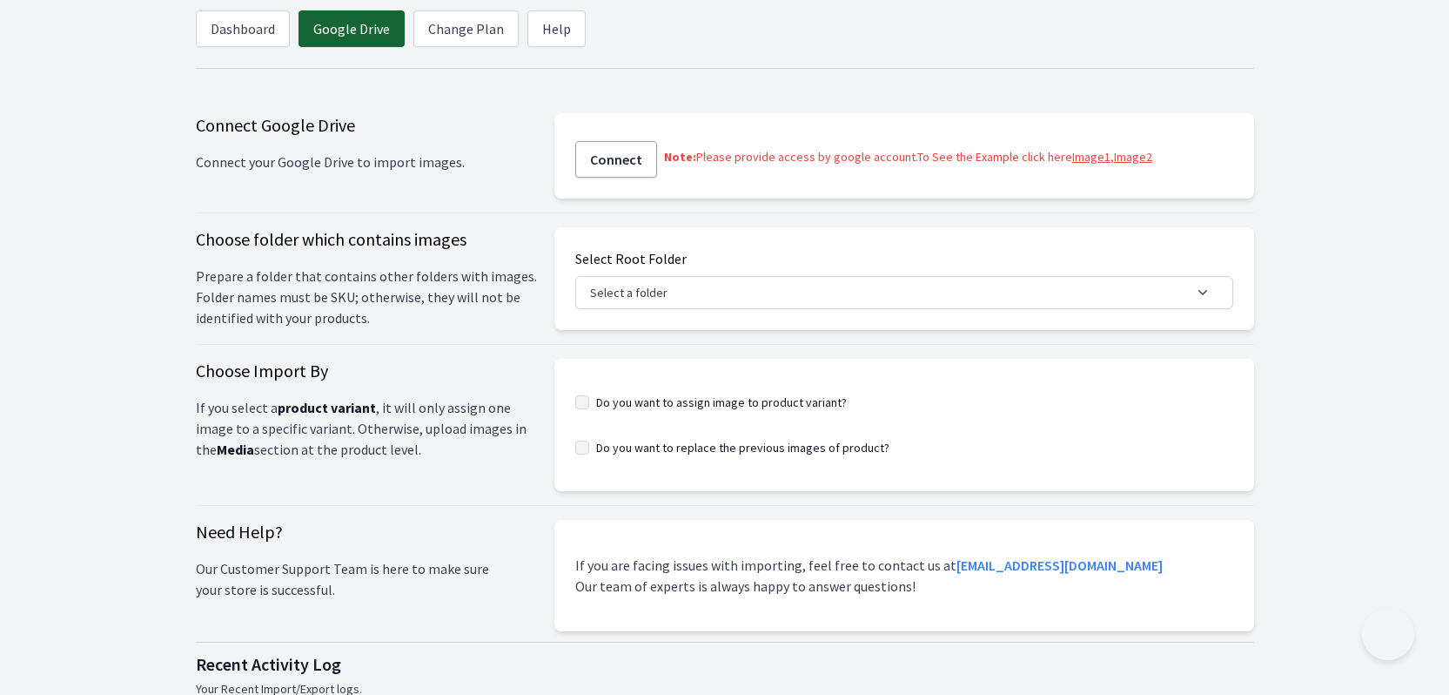 The image size is (1449, 695). I want to click on h3: Need Help?, so click(366, 532).